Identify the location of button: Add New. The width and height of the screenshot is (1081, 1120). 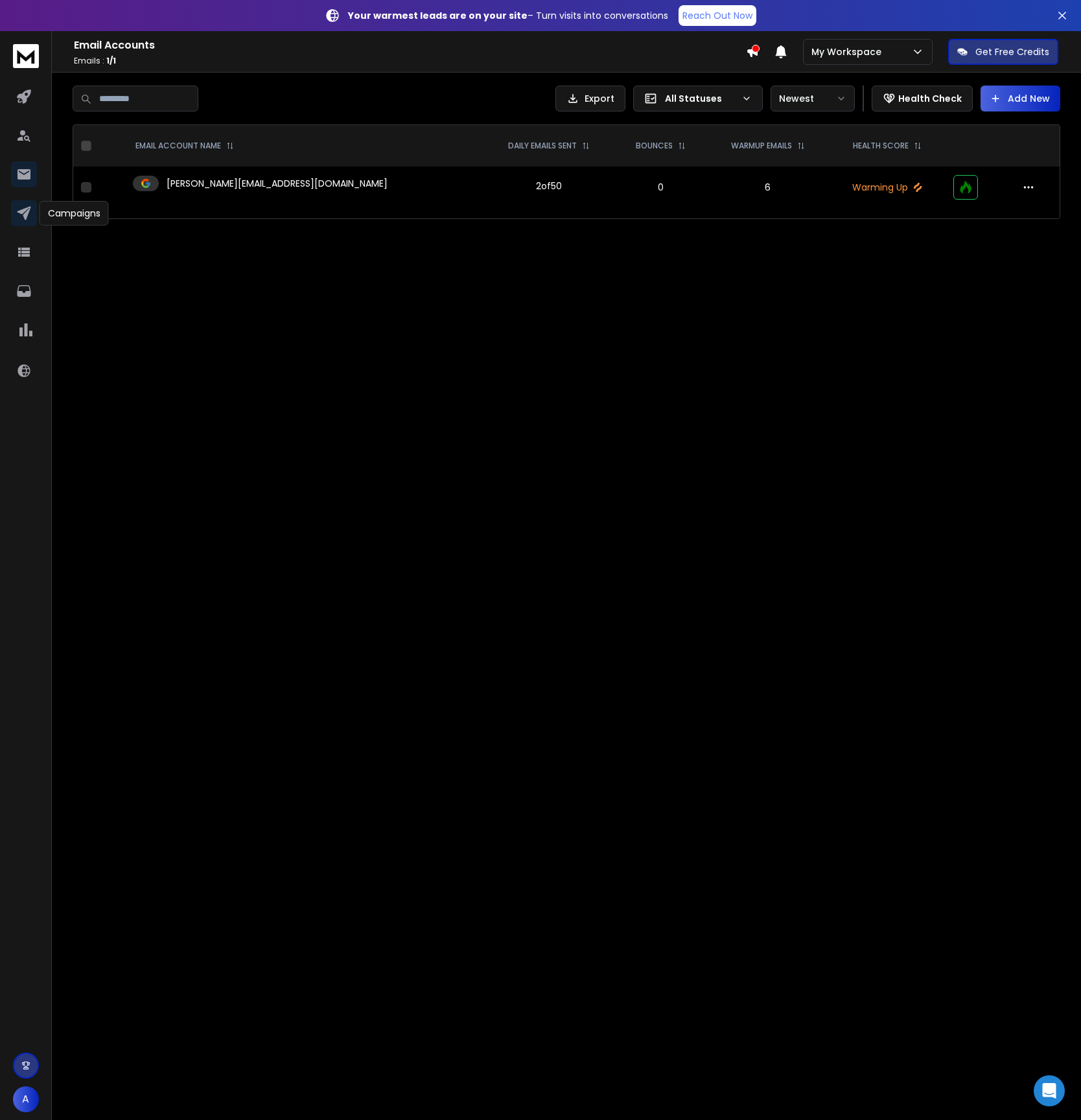
(1020, 98).